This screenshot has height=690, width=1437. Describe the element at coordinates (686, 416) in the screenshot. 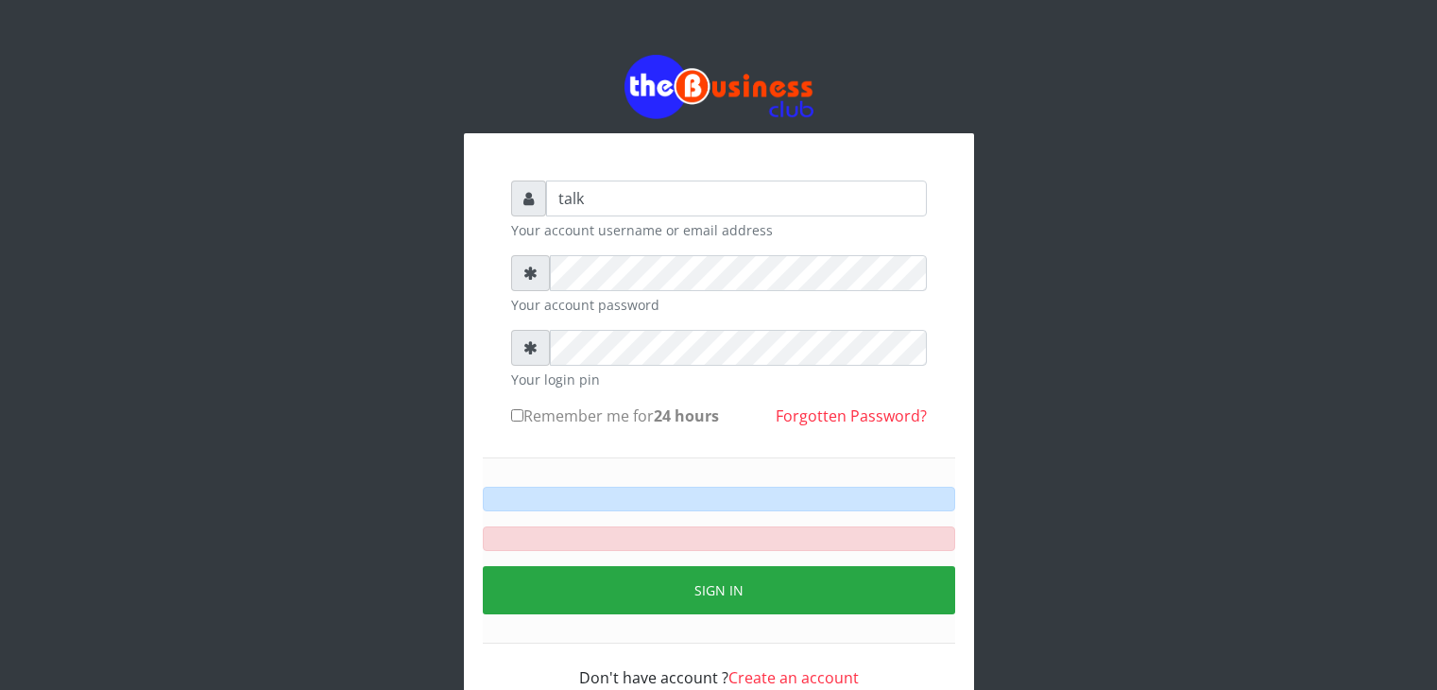

I see `b: 24 hours` at that location.